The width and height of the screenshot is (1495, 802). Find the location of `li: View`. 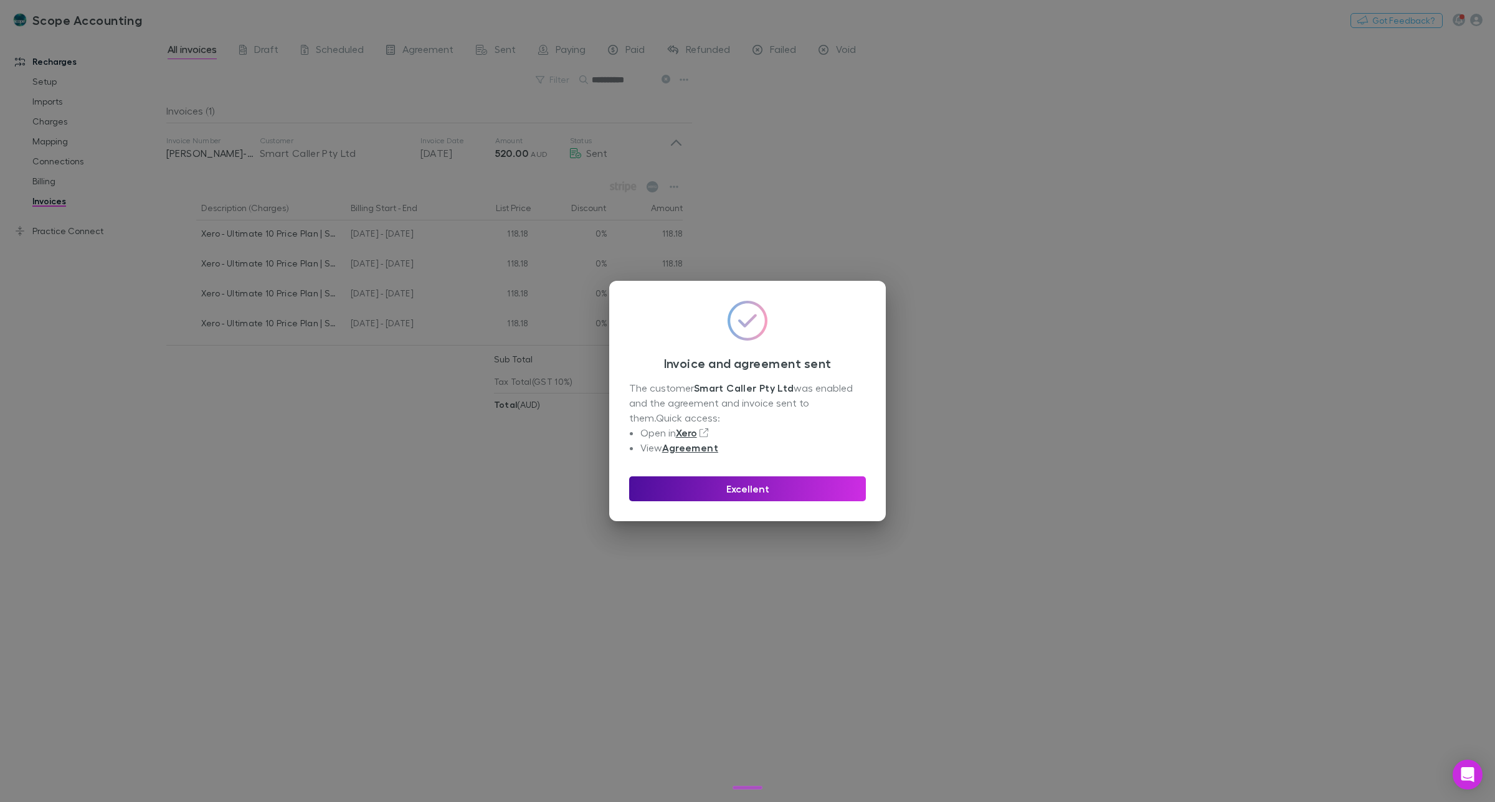

li: View is located at coordinates (753, 448).